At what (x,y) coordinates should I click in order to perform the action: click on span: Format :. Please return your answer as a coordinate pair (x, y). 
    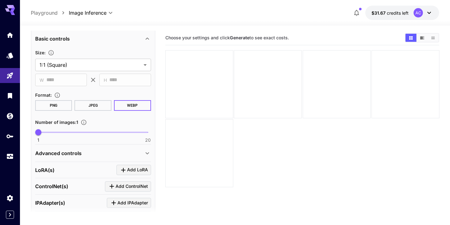
    Looking at the image, I should click on (43, 95).